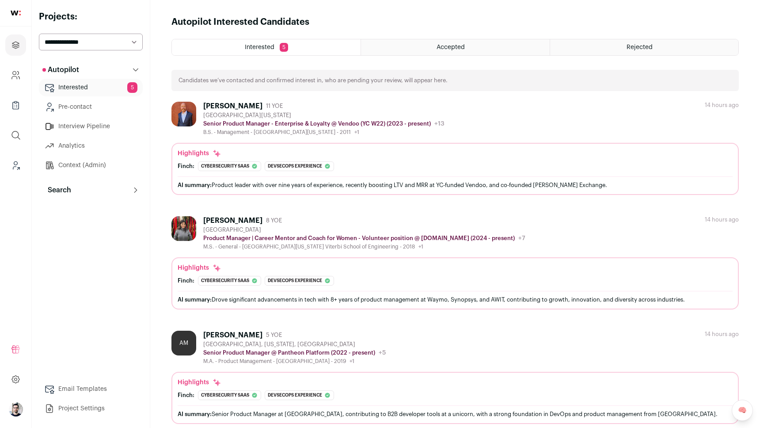 The width and height of the screenshot is (760, 428). What do you see at coordinates (91, 126) in the screenshot?
I see `a: Interview Pipeline` at bounding box center [91, 126].